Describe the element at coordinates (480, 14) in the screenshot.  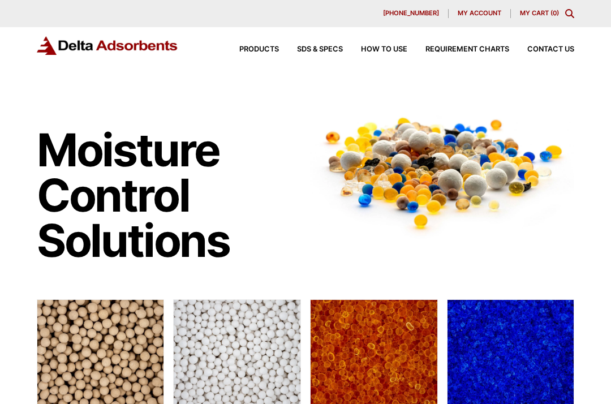
I see `a: My account` at that location.